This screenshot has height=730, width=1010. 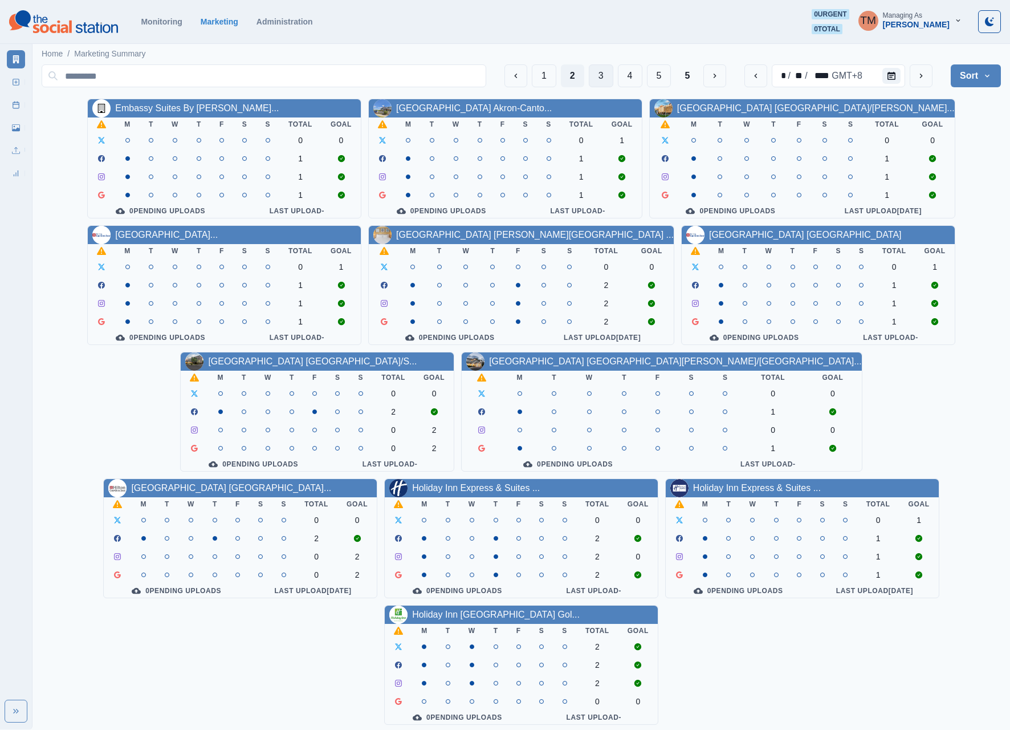 I want to click on nav: breadcrumb, so click(x=93, y=54).